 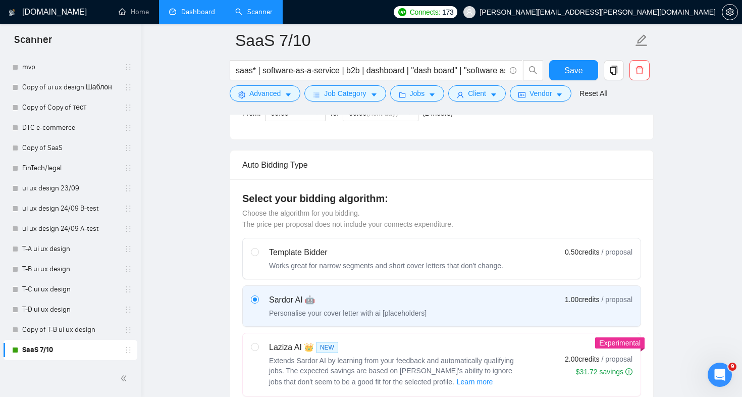 What do you see at coordinates (573, 70) in the screenshot?
I see `button: Save` at bounding box center [573, 70].